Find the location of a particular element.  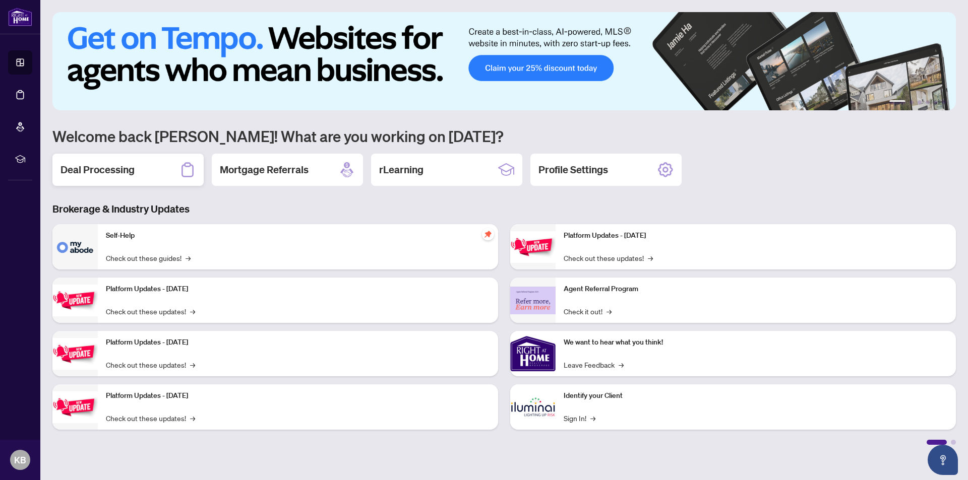

button: 6 is located at coordinates (944, 102).